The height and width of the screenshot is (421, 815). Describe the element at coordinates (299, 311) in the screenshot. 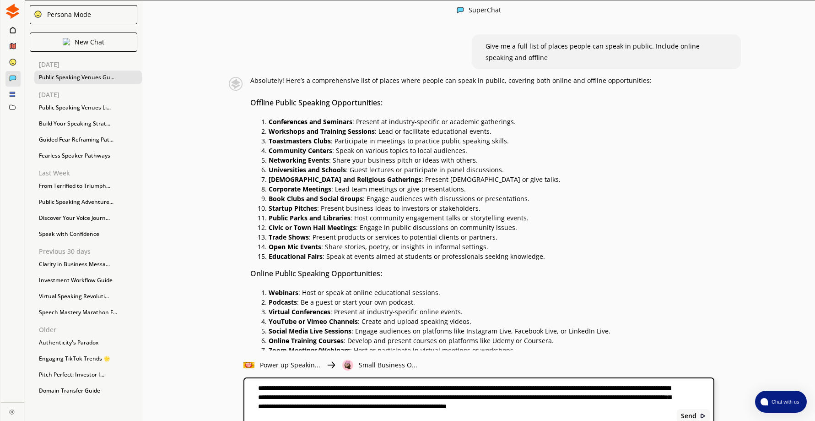

I see `strong: Virtual Conferences` at that location.